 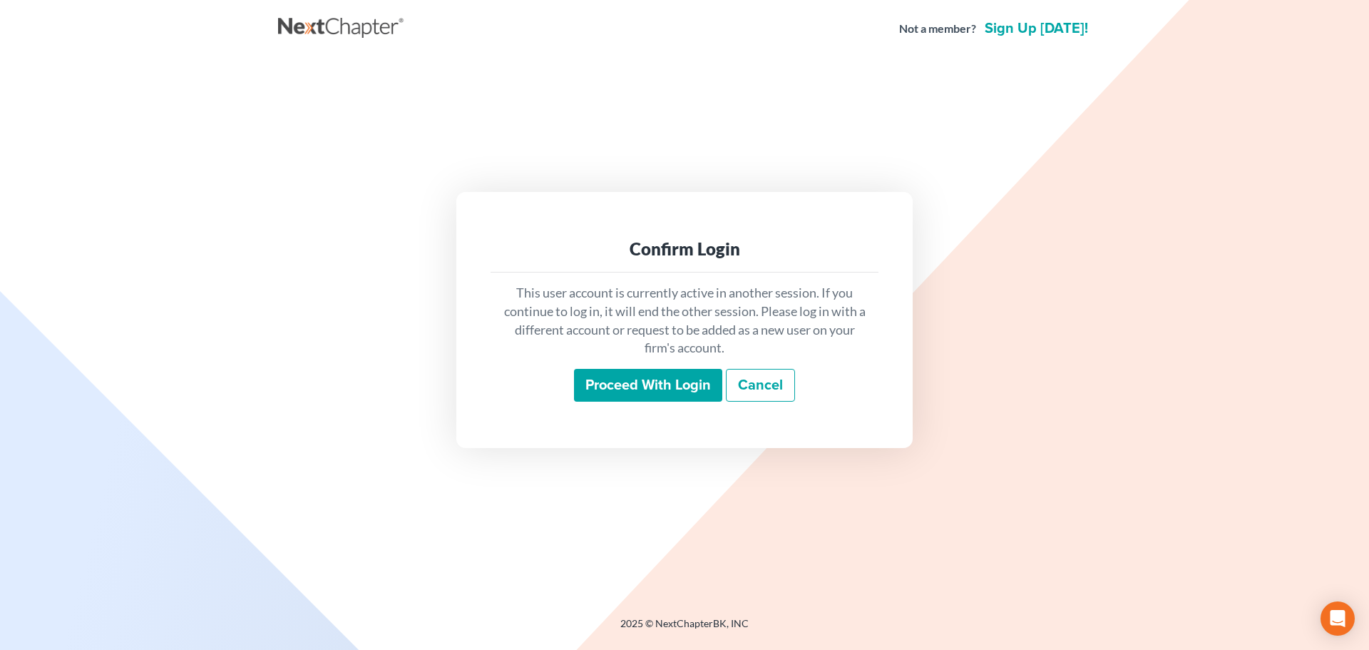 I want to click on div: Confirm Login, so click(x=685, y=249).